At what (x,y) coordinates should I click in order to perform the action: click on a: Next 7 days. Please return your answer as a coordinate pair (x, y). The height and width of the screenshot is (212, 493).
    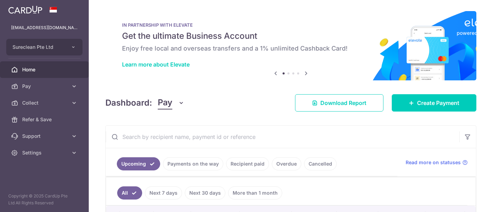
    Looking at the image, I should click on (163, 193).